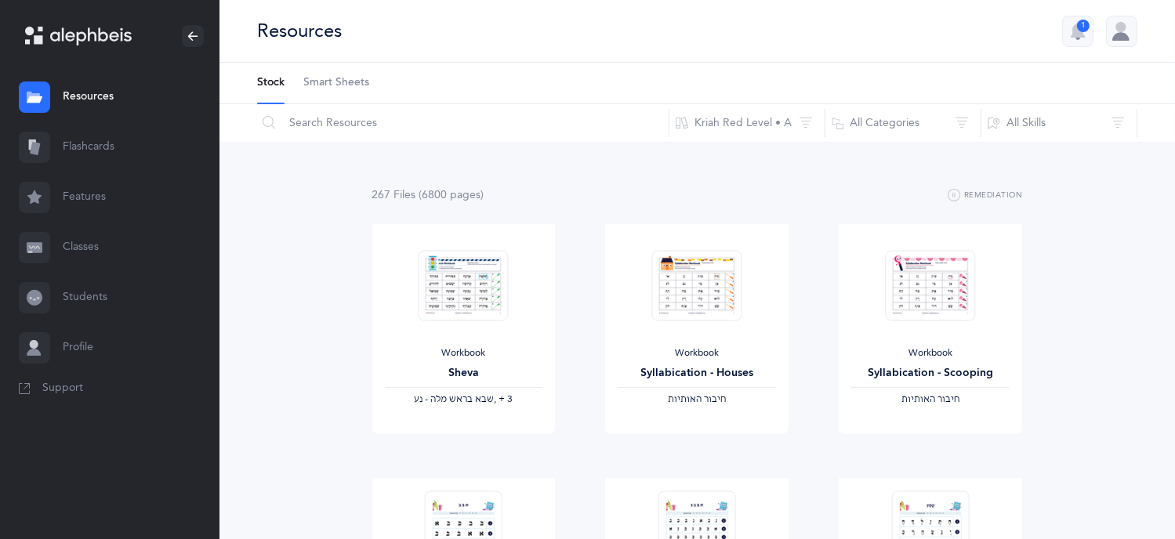  I want to click on div: Resources, so click(299, 31).